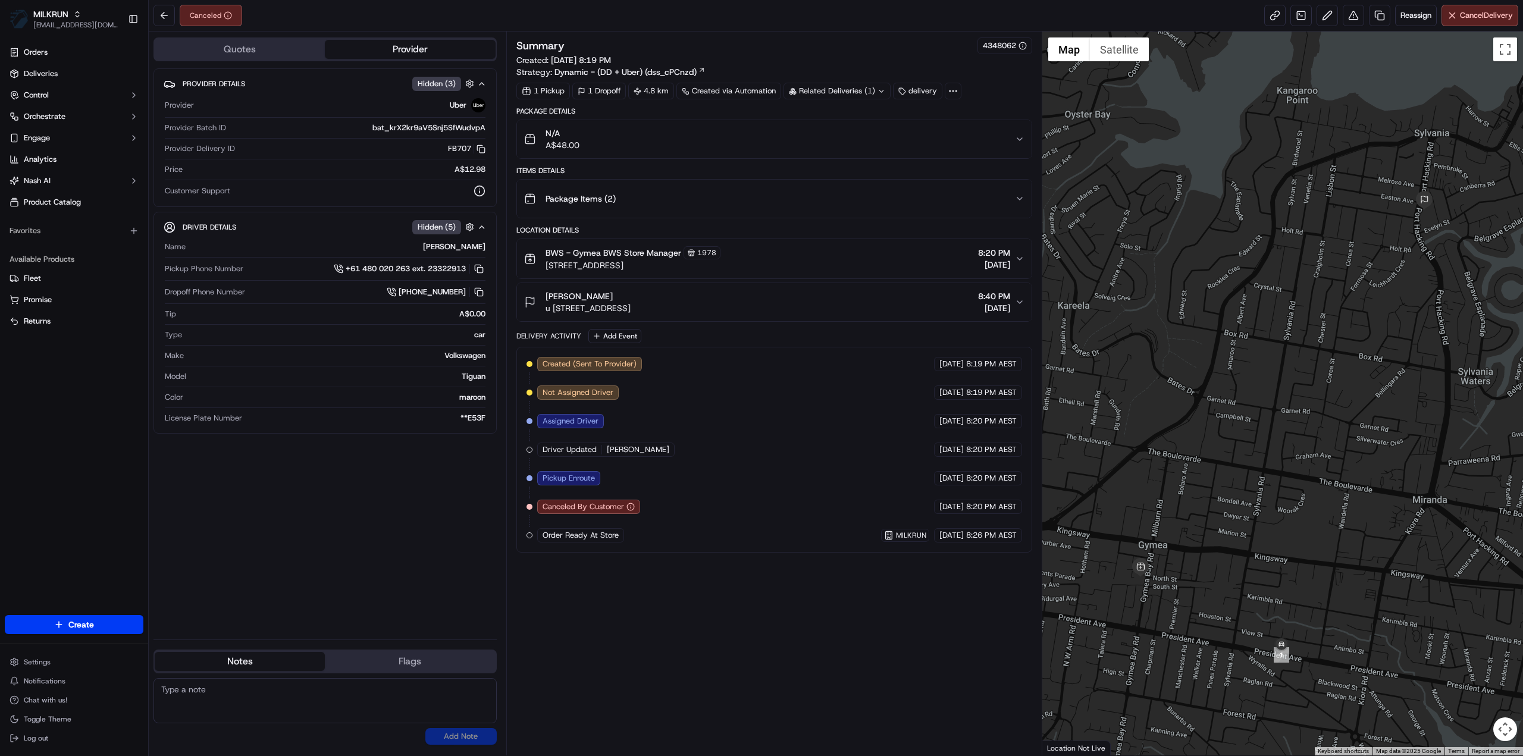 The height and width of the screenshot is (756, 1523). I want to click on div: Package Details, so click(774, 111).